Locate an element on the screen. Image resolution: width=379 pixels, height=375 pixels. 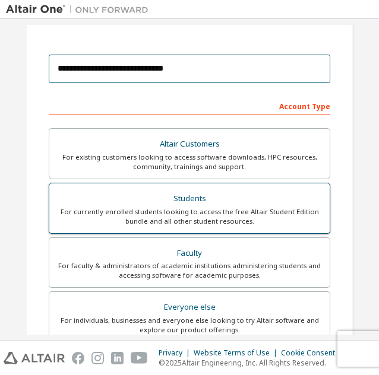
img: youtube.svg is located at coordinates (139, 358).